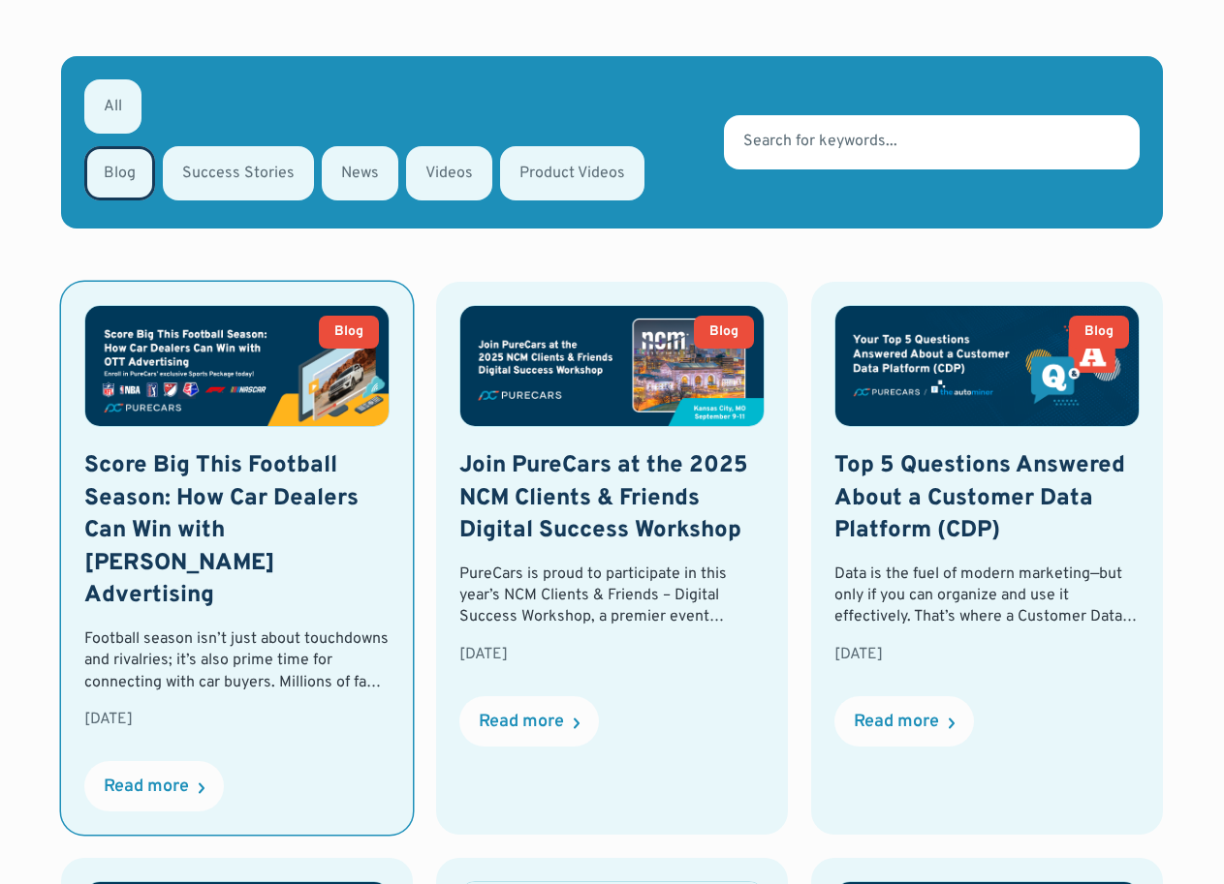  I want to click on a: BlogTop 5 Questions Answered About a Customer Data Platform (CDP)Data is the fuel of modern marke..., so click(986, 558).